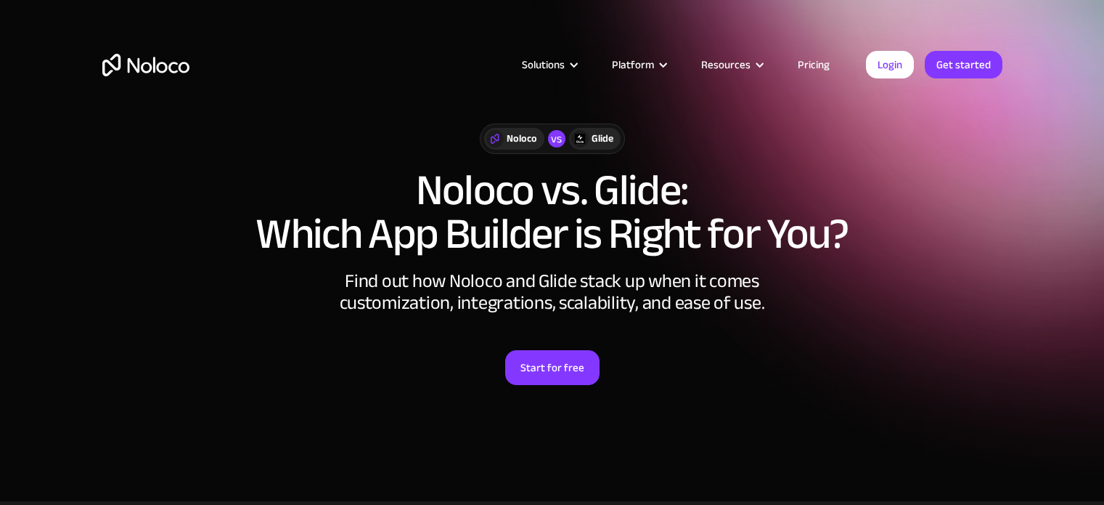 The width and height of the screenshot is (1104, 505). What do you see at coordinates (963, 65) in the screenshot?
I see `a: Get started` at bounding box center [963, 65].